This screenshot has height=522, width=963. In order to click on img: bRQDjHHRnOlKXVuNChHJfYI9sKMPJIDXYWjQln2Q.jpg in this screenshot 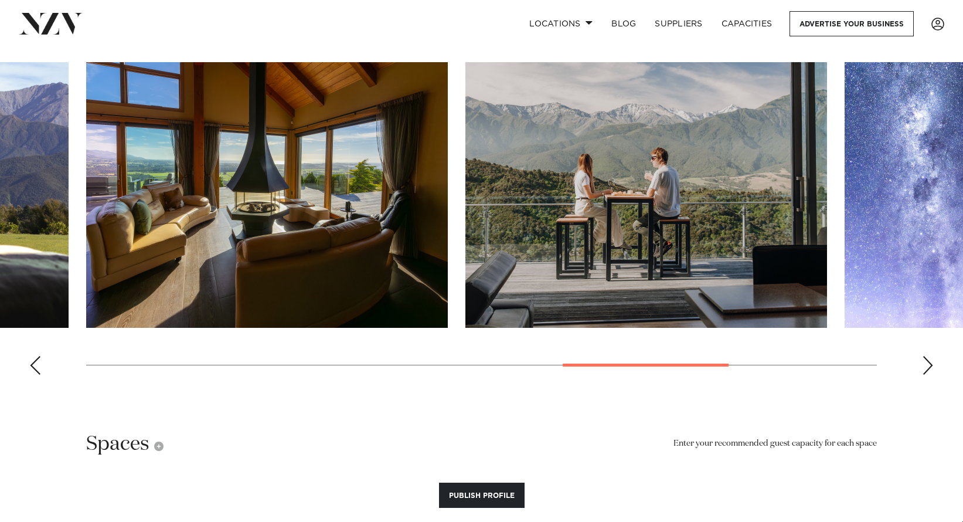, I will do `click(267, 195)`.